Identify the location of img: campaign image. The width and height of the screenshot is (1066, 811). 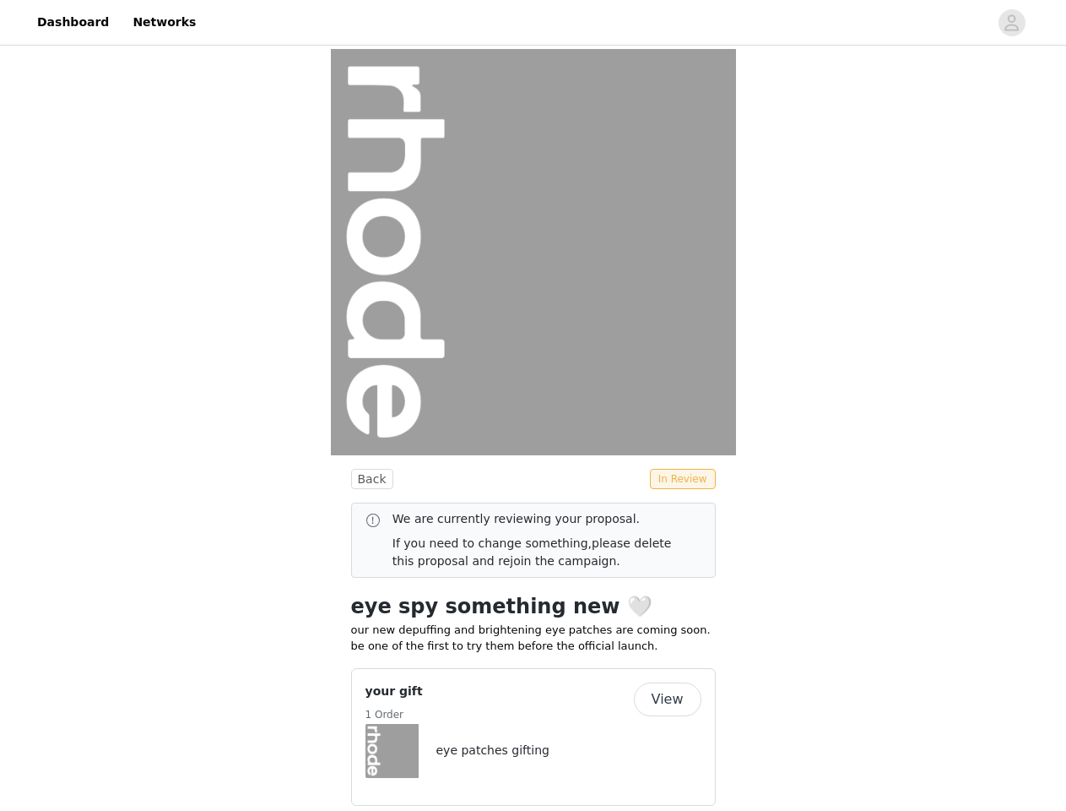
(534, 252).